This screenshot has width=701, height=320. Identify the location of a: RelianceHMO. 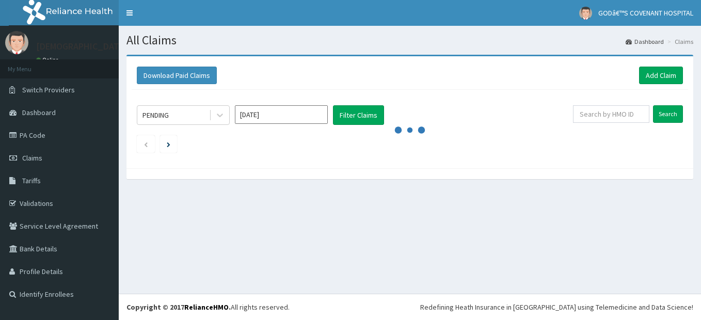
(206, 307).